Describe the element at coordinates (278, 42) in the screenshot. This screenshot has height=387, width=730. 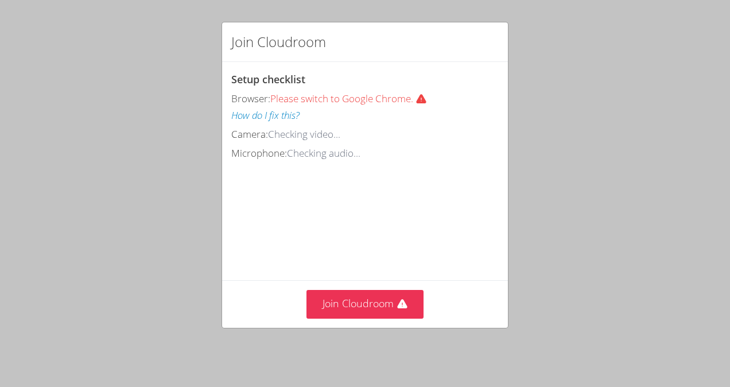
I see `h2: Join Cloudroom` at that location.